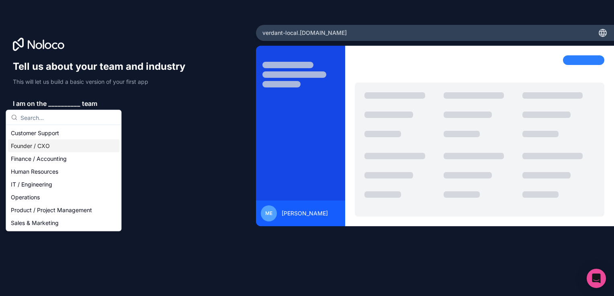 This screenshot has width=614, height=296. What do you see at coordinates (63, 178) in the screenshot?
I see `div: Suggestions` at bounding box center [63, 178].